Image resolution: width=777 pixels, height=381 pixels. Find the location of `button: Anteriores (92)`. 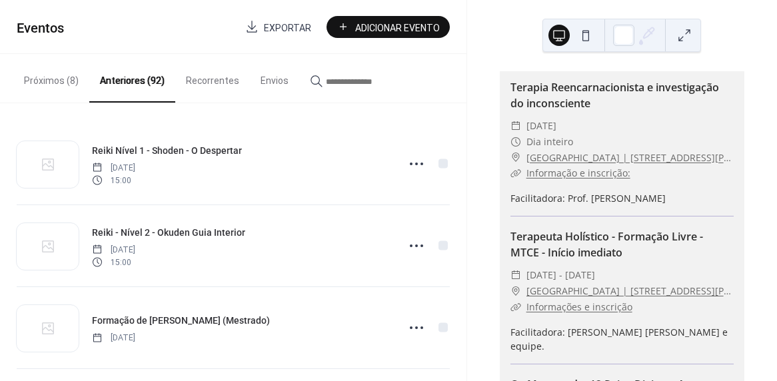

button: Anteriores (92) is located at coordinates (132, 78).